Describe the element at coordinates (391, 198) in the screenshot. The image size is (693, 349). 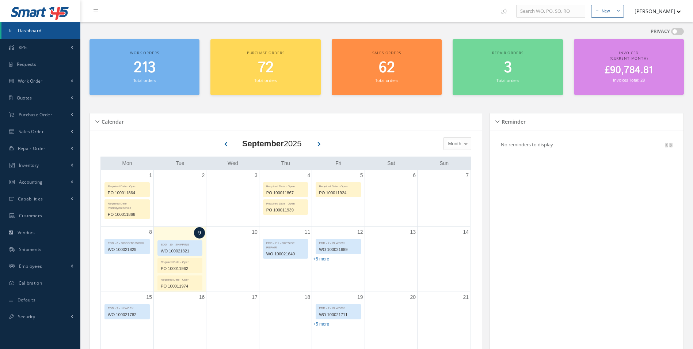
I see `td: September 6, 2025` at that location.